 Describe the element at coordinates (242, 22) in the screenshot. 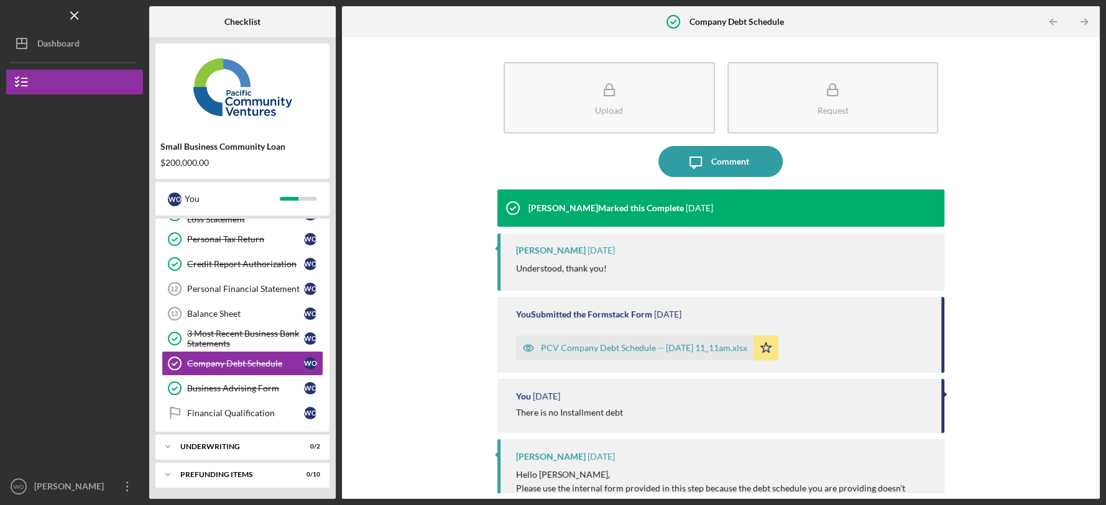

I see `b: Checklist` at that location.